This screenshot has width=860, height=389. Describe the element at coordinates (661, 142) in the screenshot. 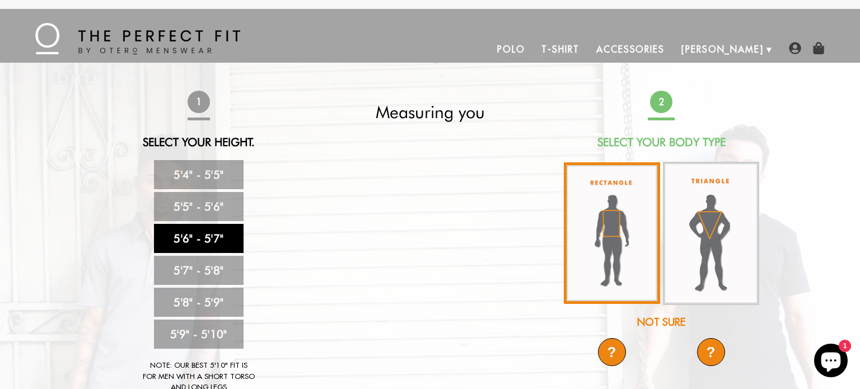

I see `h2: Select Your Body Type` at that location.